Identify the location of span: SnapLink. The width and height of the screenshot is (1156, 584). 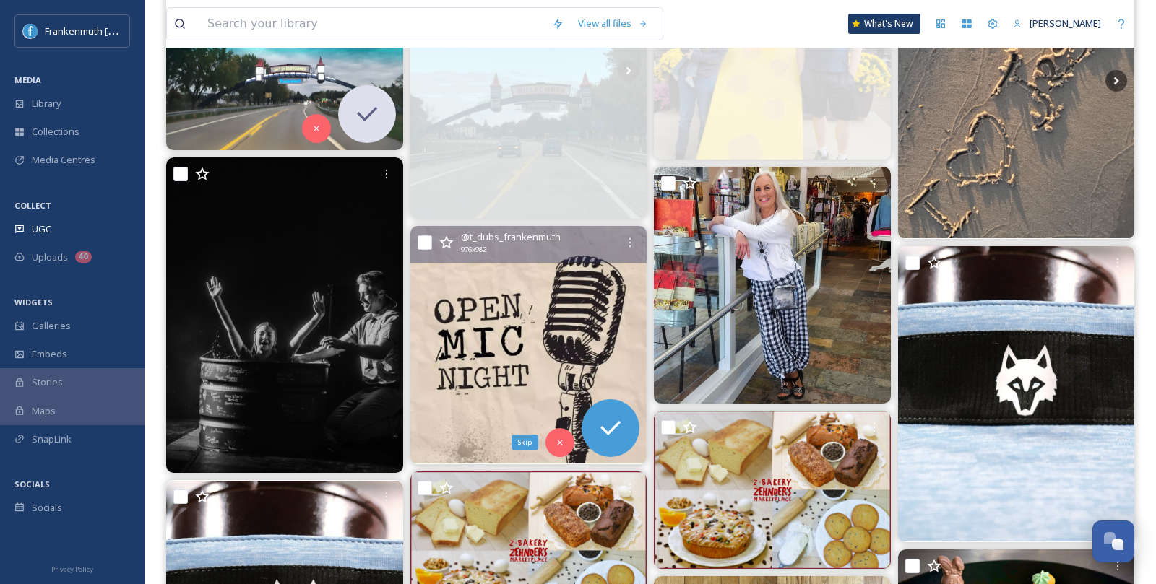
(51, 439).